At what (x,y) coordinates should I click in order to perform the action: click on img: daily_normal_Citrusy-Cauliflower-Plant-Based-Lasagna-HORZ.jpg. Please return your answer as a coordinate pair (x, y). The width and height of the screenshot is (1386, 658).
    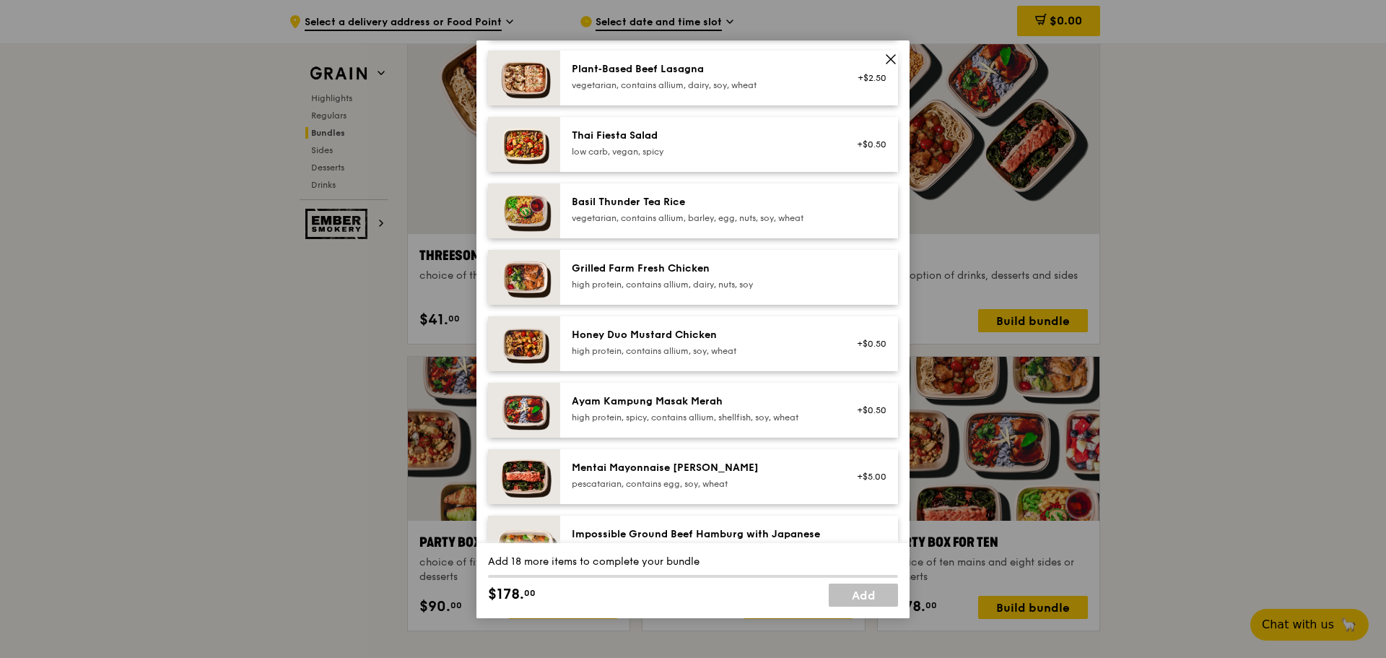
    Looking at the image, I should click on (524, 78).